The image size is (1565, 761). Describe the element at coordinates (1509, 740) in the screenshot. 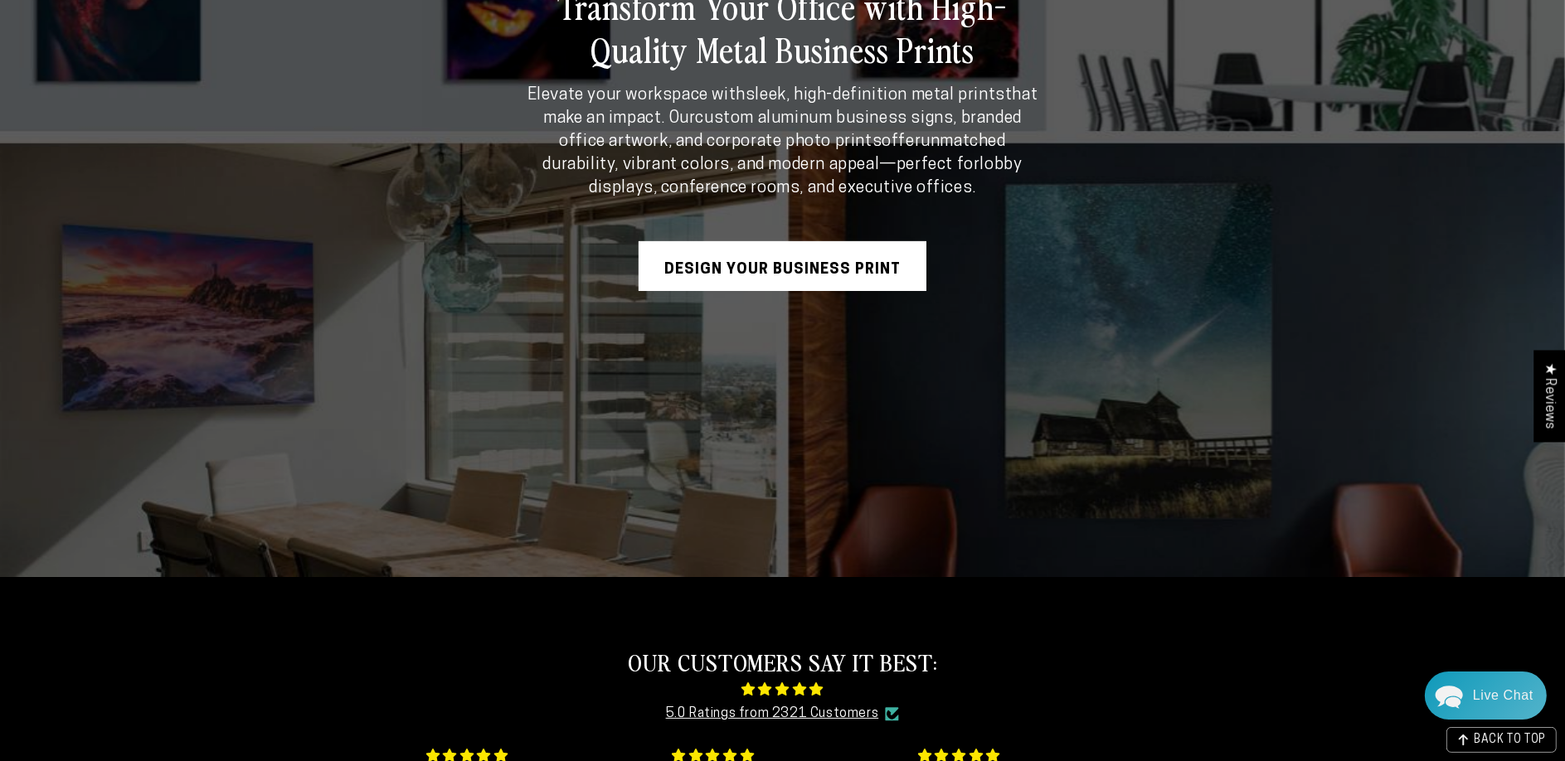

I see `span: BACK TO TOP` at that location.